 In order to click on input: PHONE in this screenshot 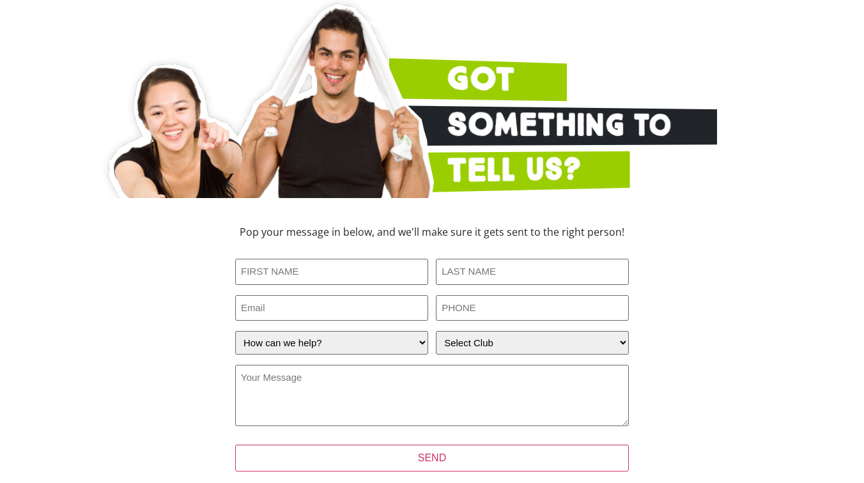, I will do `click(532, 308)`.